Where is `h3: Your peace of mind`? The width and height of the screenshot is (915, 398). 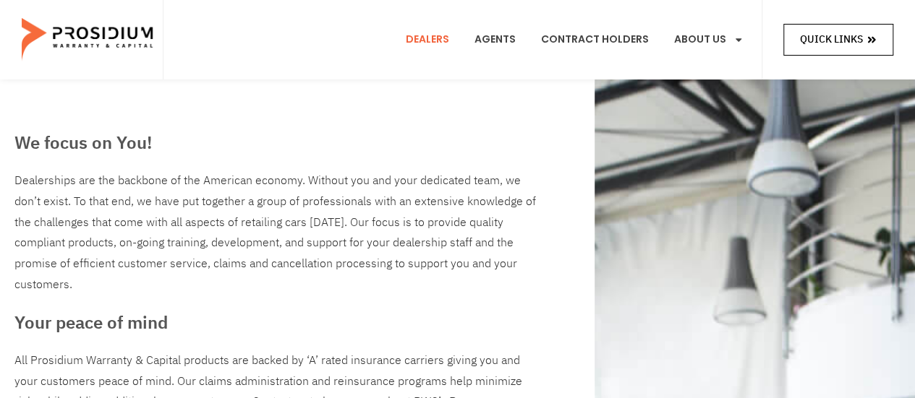
h3: Your peace of mind is located at coordinates (277, 323).